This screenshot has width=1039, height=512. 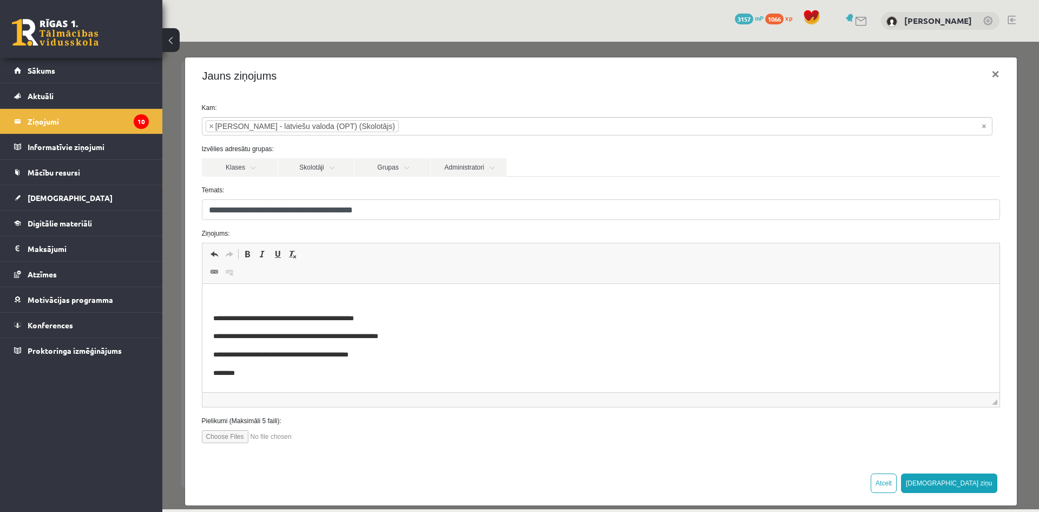 I want to click on a: Skolotāji, so click(x=154, y=126).